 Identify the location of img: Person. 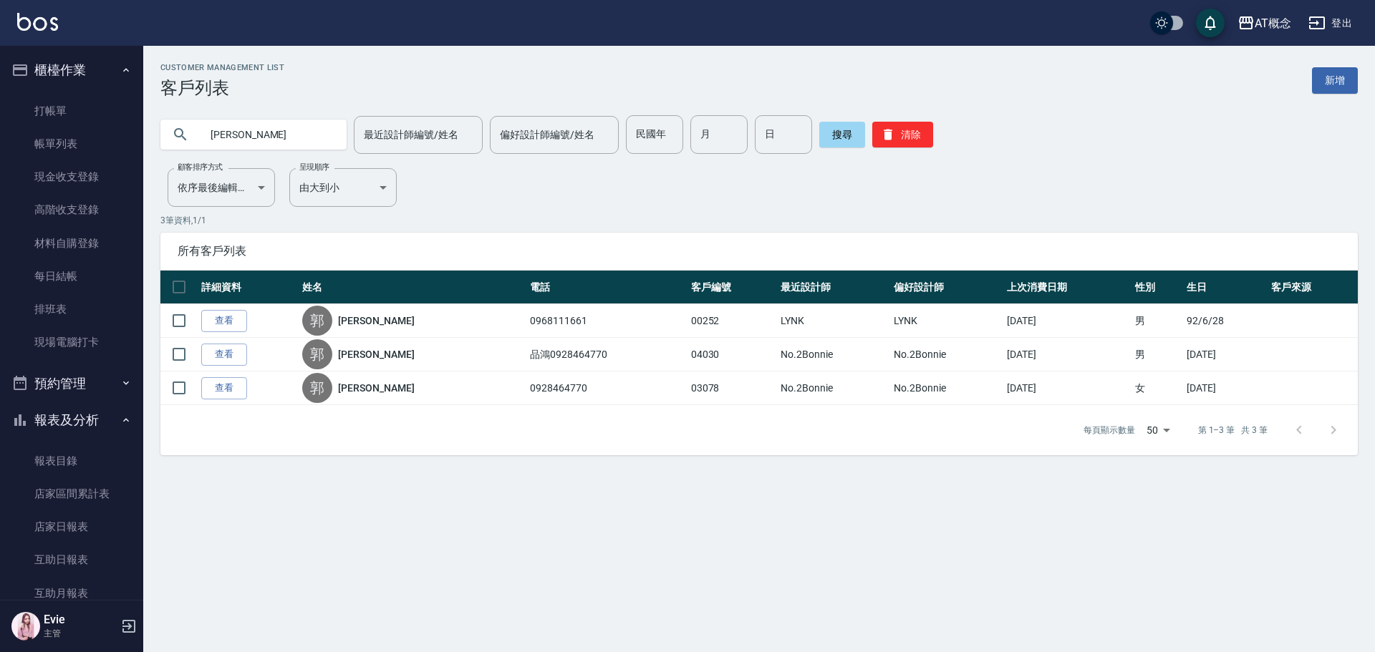
(26, 627).